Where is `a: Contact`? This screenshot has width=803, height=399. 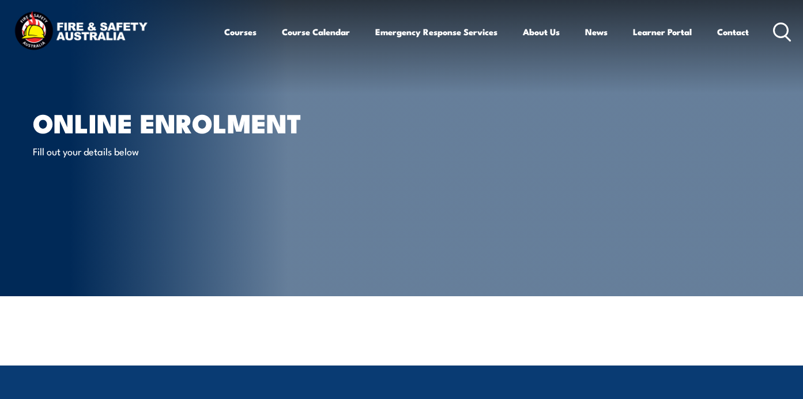 a: Contact is located at coordinates (733, 32).